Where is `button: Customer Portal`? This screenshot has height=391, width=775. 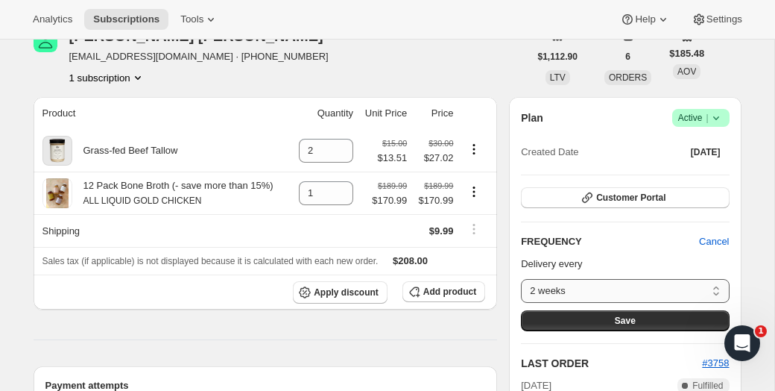
button: Customer Portal is located at coordinates (625, 198).